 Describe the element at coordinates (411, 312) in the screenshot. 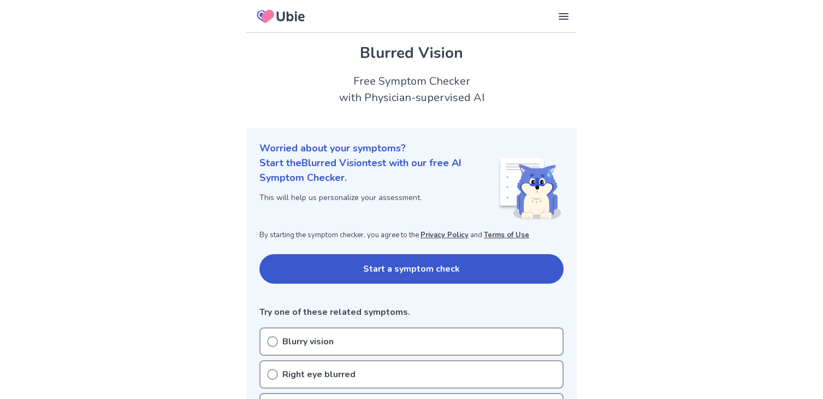

I see `p: Try one of these related symptoms.` at that location.